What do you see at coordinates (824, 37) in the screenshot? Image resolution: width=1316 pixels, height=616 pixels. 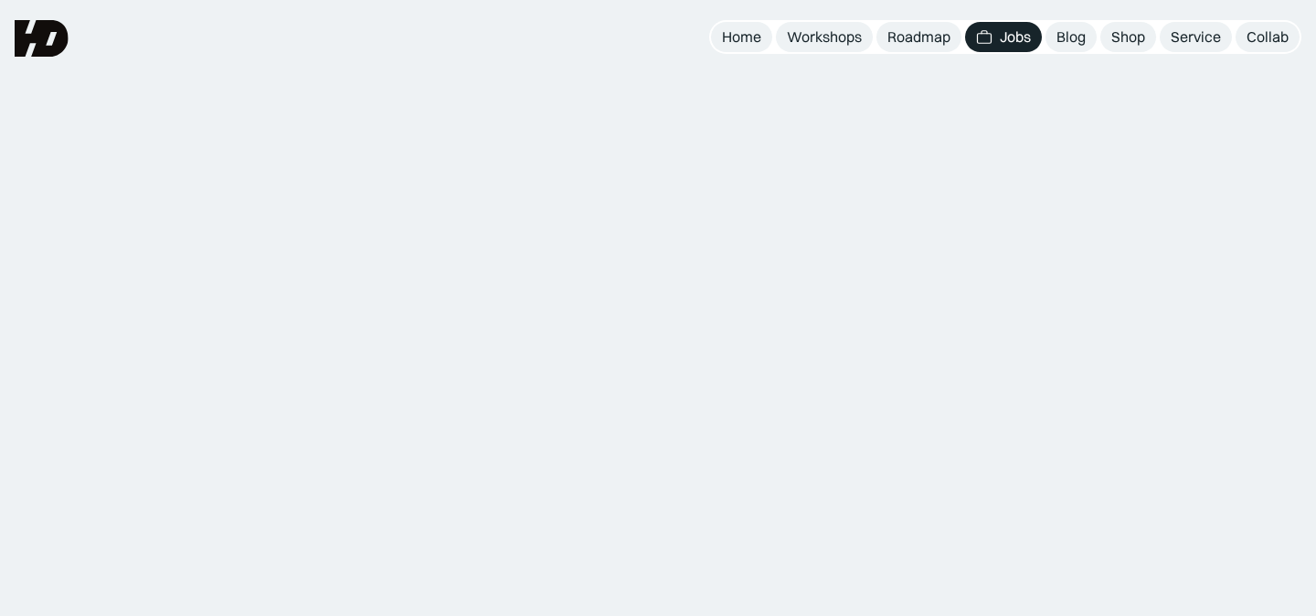 I see `div: Workshops` at bounding box center [824, 37].